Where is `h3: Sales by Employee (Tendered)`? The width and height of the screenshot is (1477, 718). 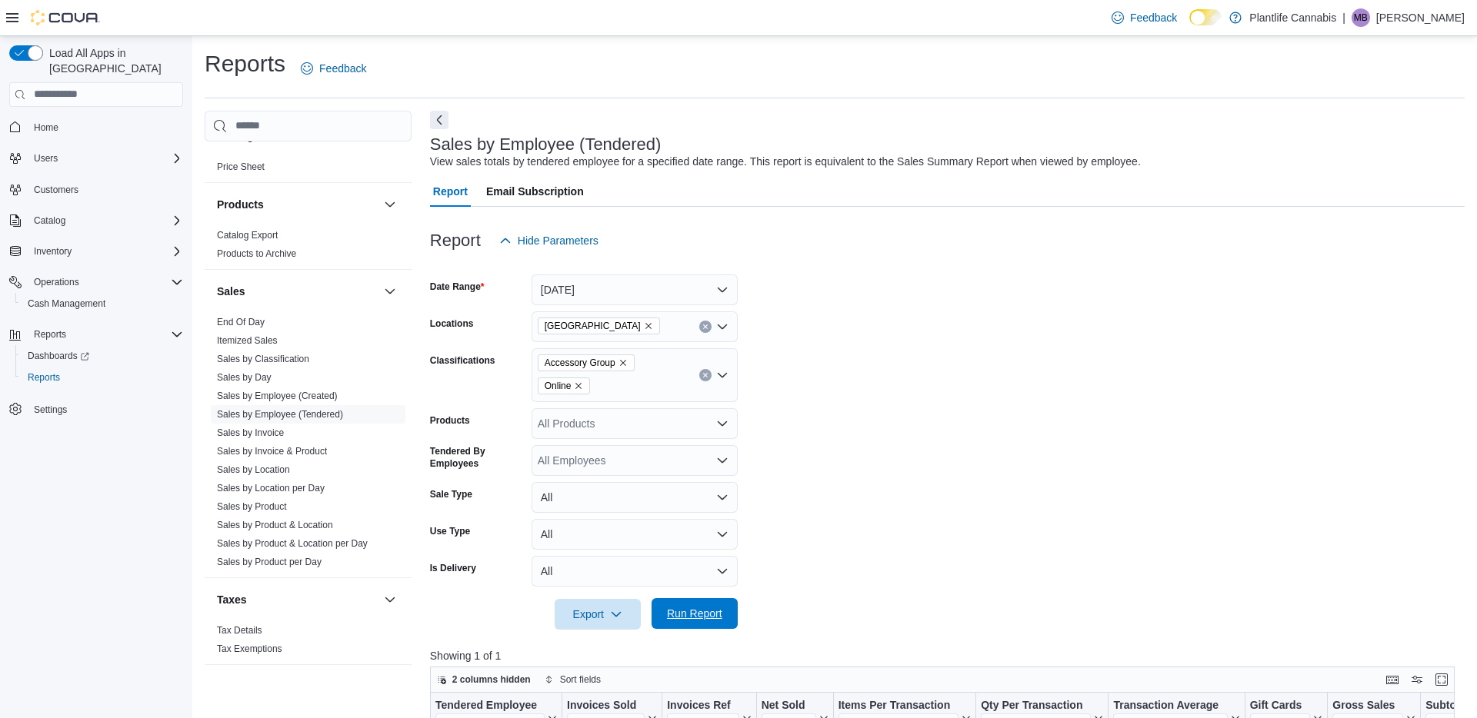 h3: Sales by Employee (Tendered) is located at coordinates (545, 145).